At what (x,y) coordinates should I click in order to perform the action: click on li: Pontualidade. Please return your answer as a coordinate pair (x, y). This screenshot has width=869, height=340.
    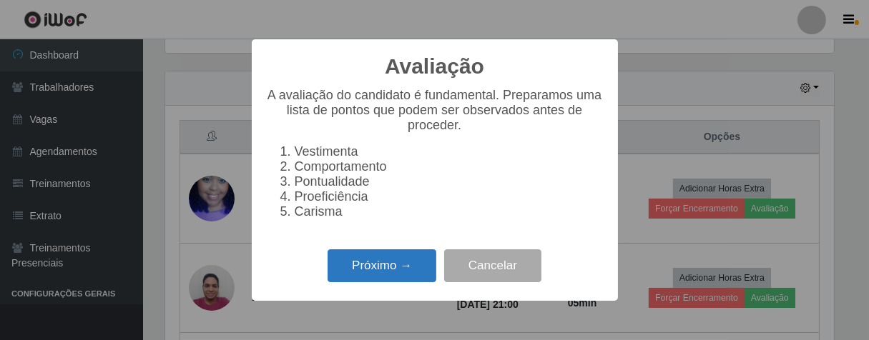
    Looking at the image, I should click on (449, 182).